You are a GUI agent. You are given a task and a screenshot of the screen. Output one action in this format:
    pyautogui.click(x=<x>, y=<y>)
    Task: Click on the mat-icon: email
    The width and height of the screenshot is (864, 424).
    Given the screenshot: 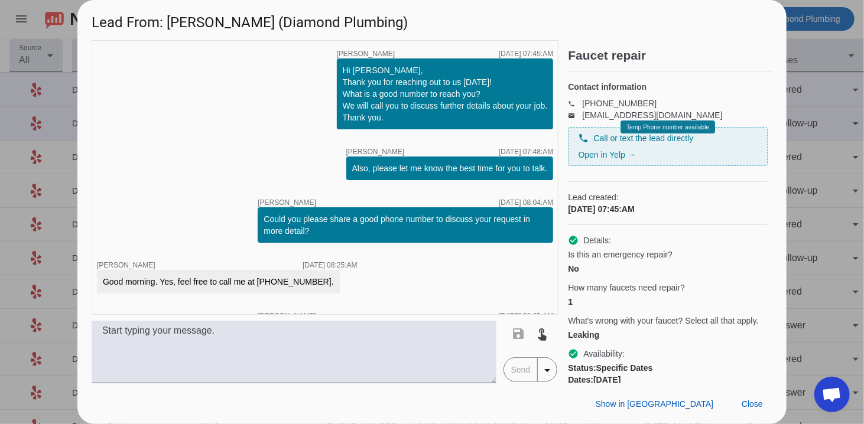 What is the action you would take?
    pyautogui.click(x=575, y=115)
    